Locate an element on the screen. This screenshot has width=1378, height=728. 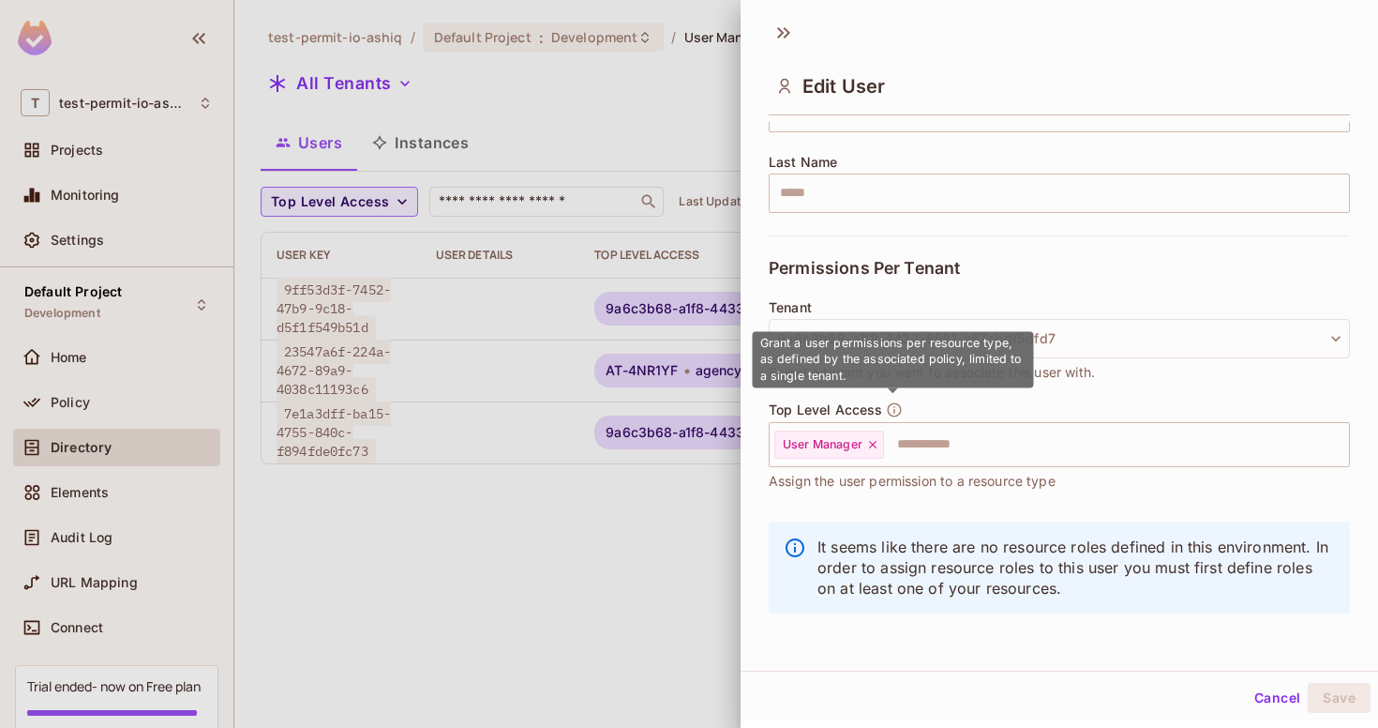
span: Last Name is located at coordinates (803, 162).